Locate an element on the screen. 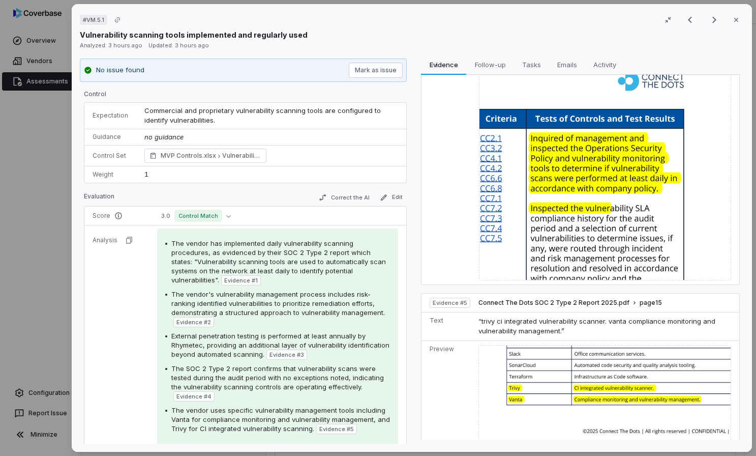 The height and width of the screenshot is (456, 756). span: page 15 is located at coordinates (651, 303).